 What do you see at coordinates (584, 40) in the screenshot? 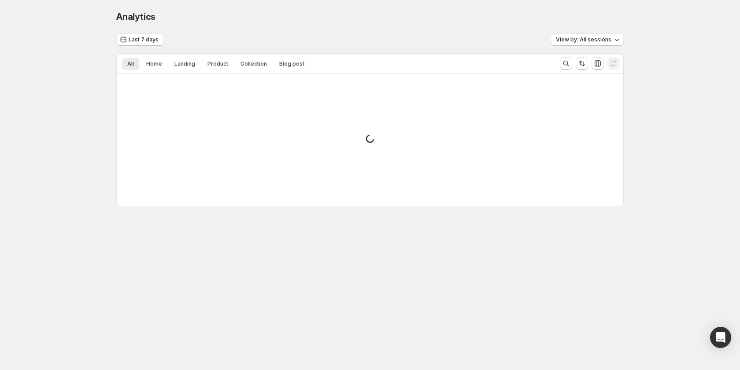
I see `span: View by: All sessions` at bounding box center [584, 40].